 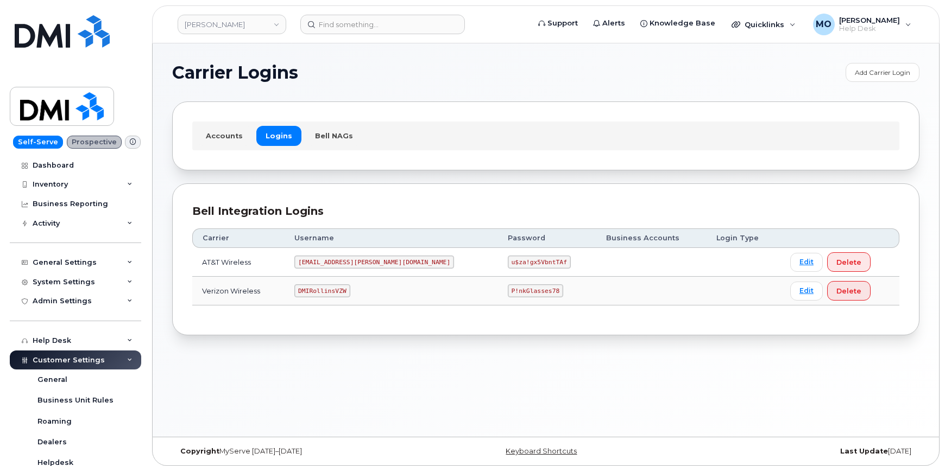 What do you see at coordinates (334, 136) in the screenshot?
I see `a: Bell NAGs` at bounding box center [334, 136].